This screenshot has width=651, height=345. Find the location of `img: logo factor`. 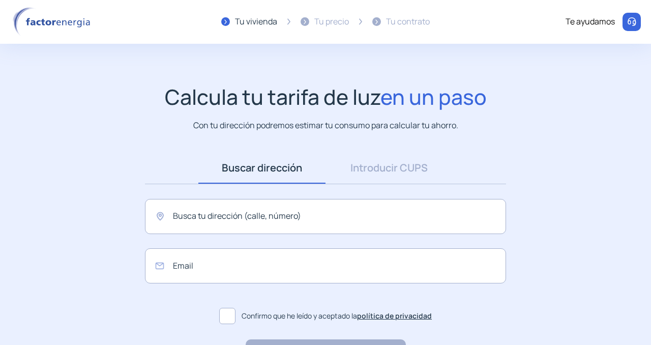

img: logo factor is located at coordinates (53, 22).